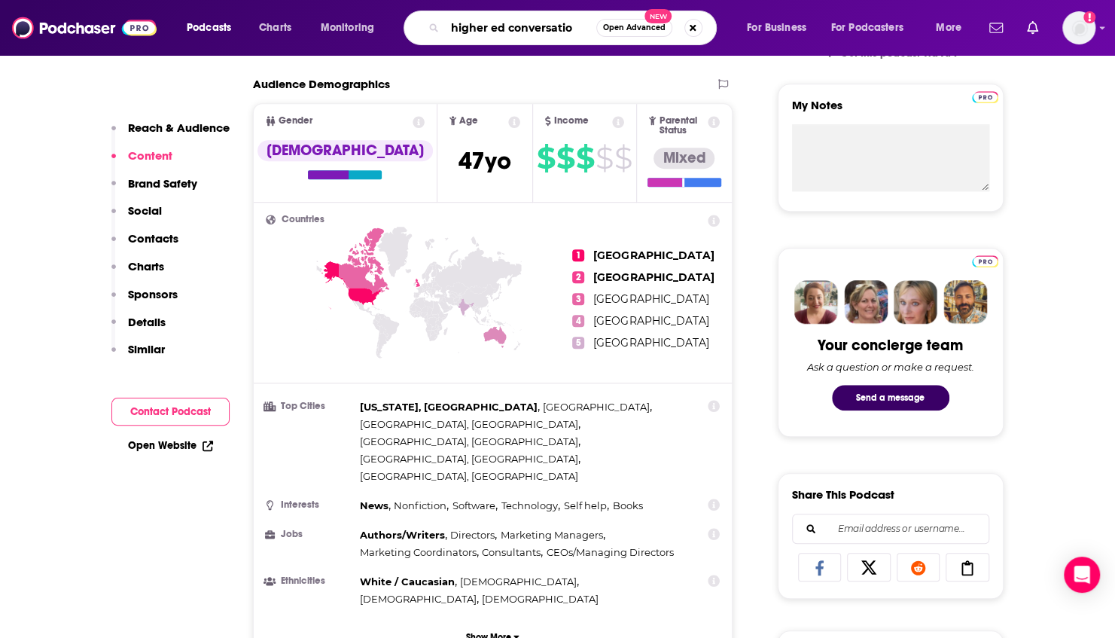 Image resolution: width=1115 pixels, height=638 pixels. I want to click on span: Software, so click(474, 505).